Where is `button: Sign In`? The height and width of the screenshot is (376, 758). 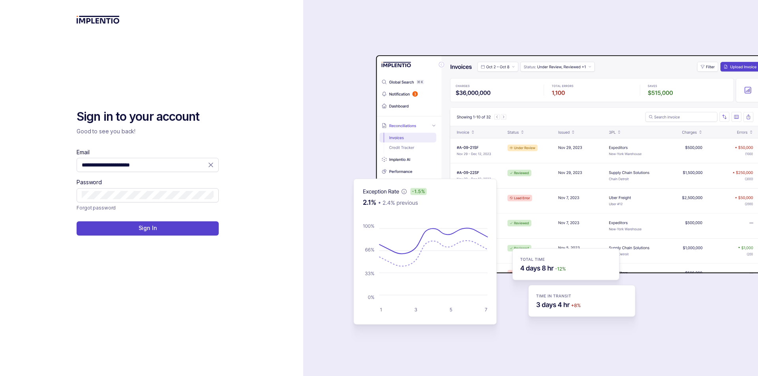 button: Sign In is located at coordinates (148, 229).